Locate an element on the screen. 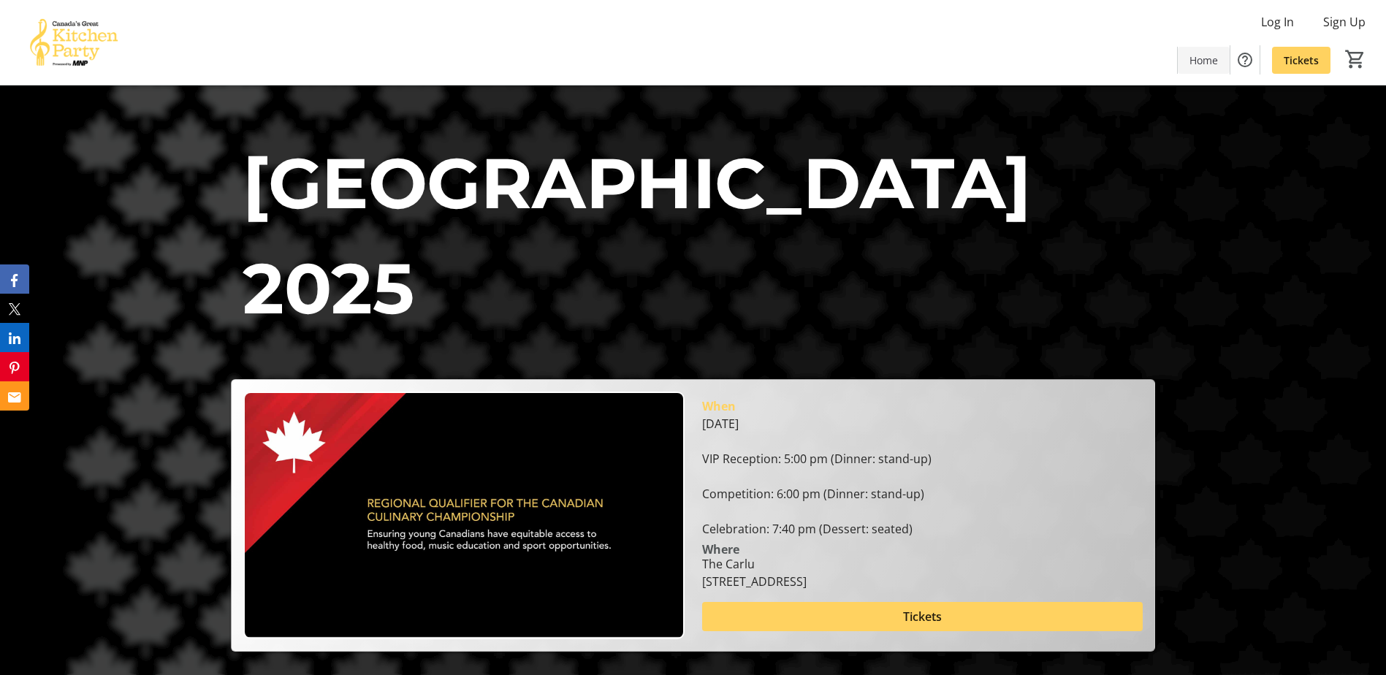 The width and height of the screenshot is (1386, 675). span: Log In is located at coordinates (1277, 22).